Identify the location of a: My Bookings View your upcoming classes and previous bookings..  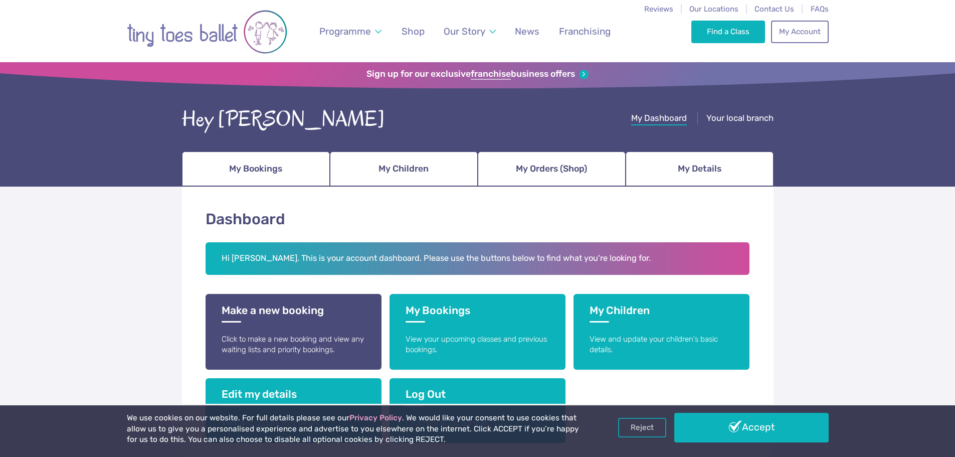
(477, 331).